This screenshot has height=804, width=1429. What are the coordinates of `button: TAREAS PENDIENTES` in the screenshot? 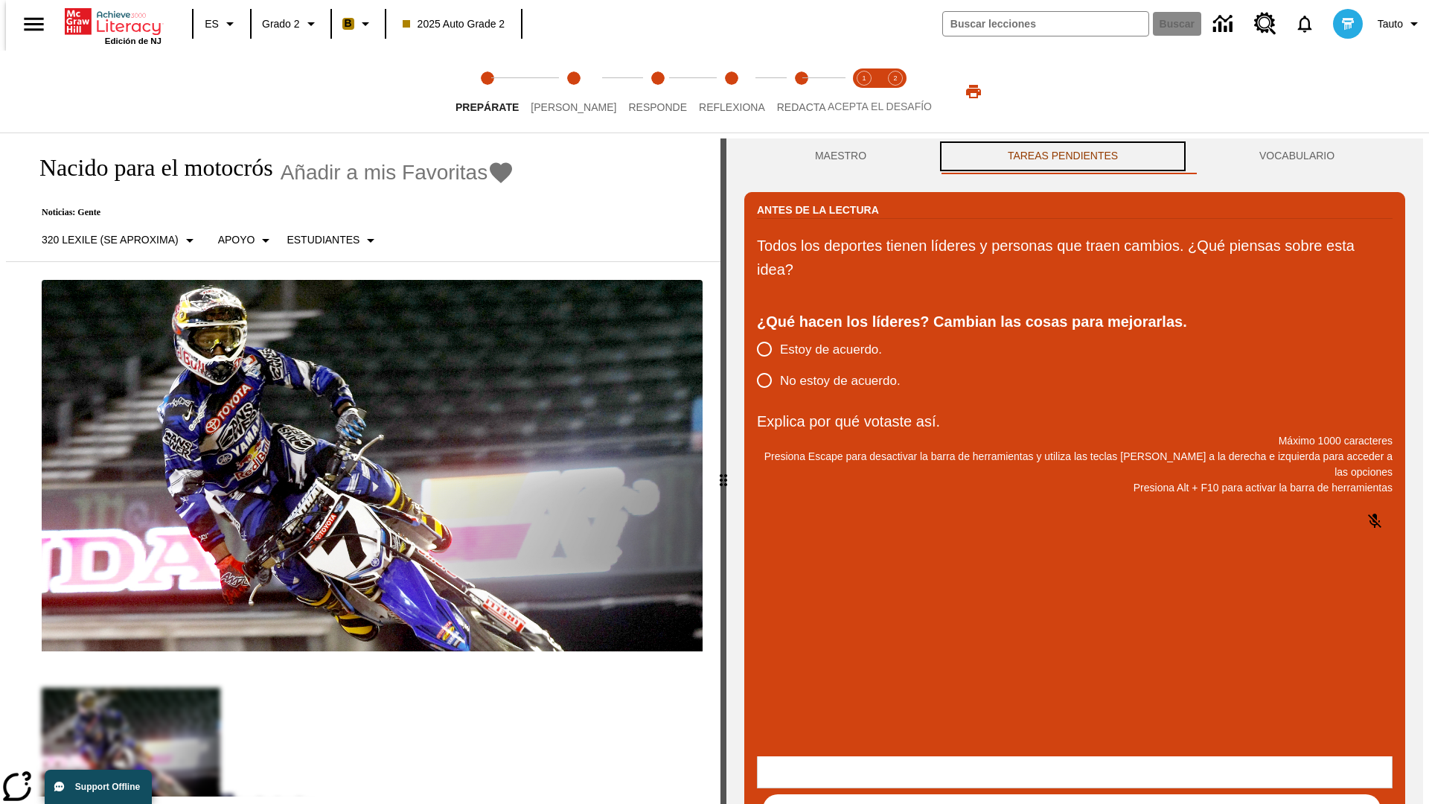 It's located at (1063, 156).